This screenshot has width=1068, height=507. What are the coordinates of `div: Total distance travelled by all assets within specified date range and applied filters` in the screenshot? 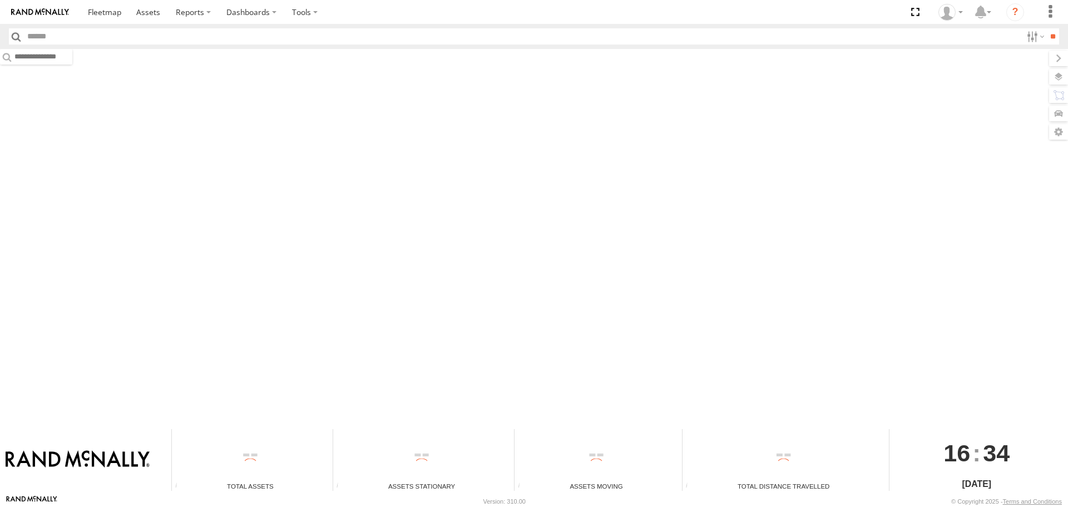 It's located at (691, 486).